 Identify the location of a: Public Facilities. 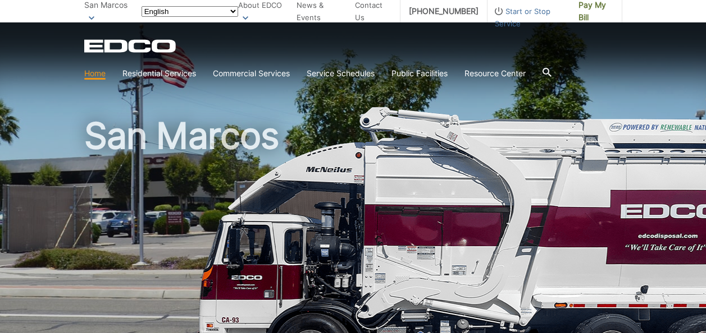
(419, 74).